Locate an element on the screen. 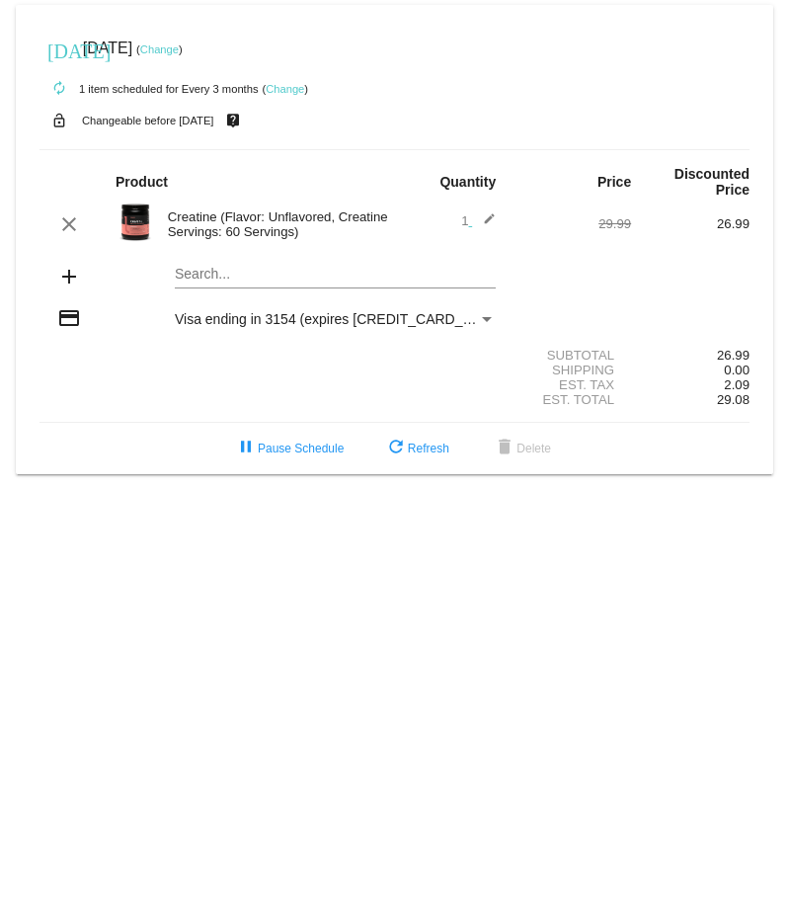  strong: Product is located at coordinates (141, 182).